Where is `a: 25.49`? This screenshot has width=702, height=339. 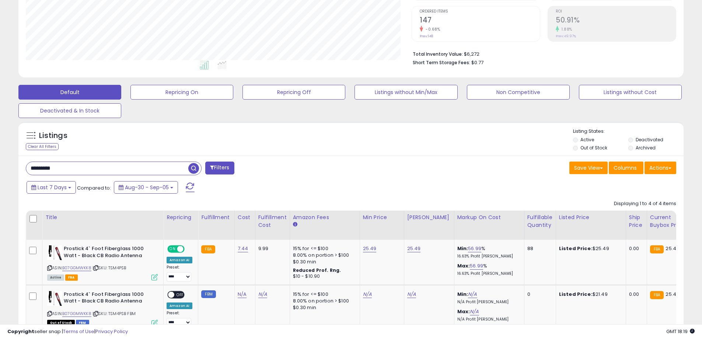 a: 25.49 is located at coordinates (370, 248).